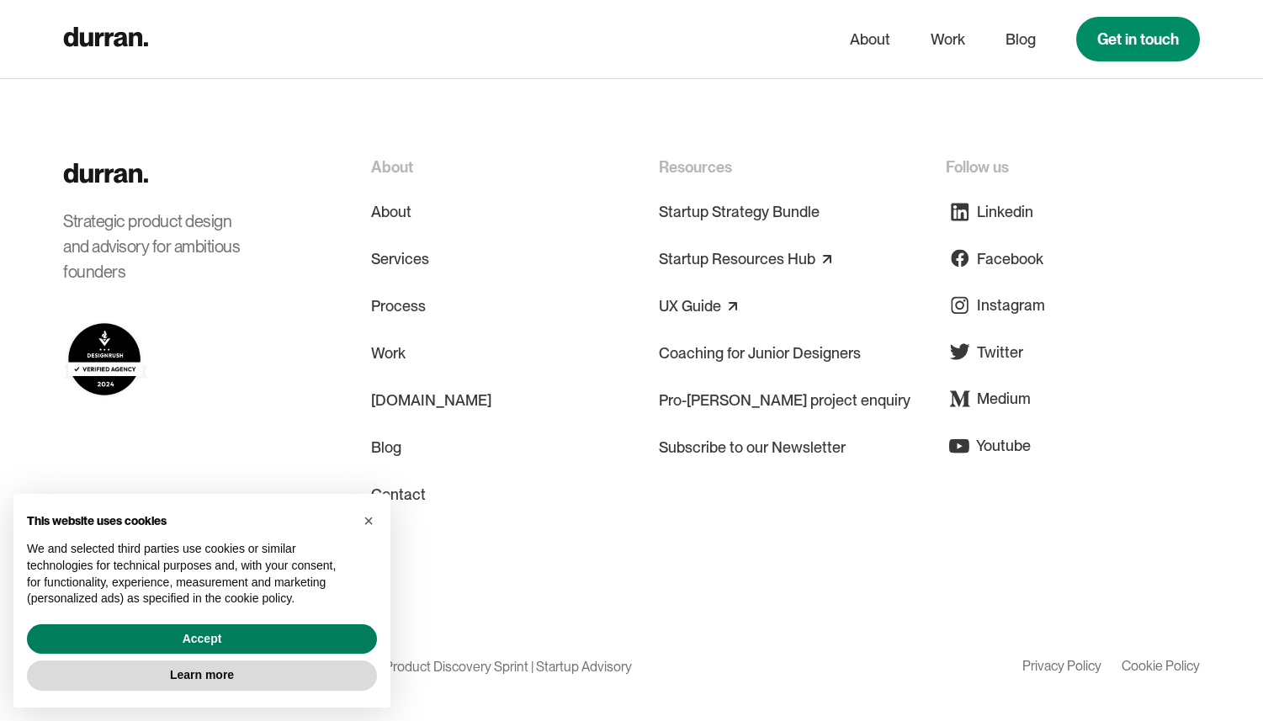 This screenshot has height=721, width=1263. I want to click on div: Twitter, so click(1000, 352).